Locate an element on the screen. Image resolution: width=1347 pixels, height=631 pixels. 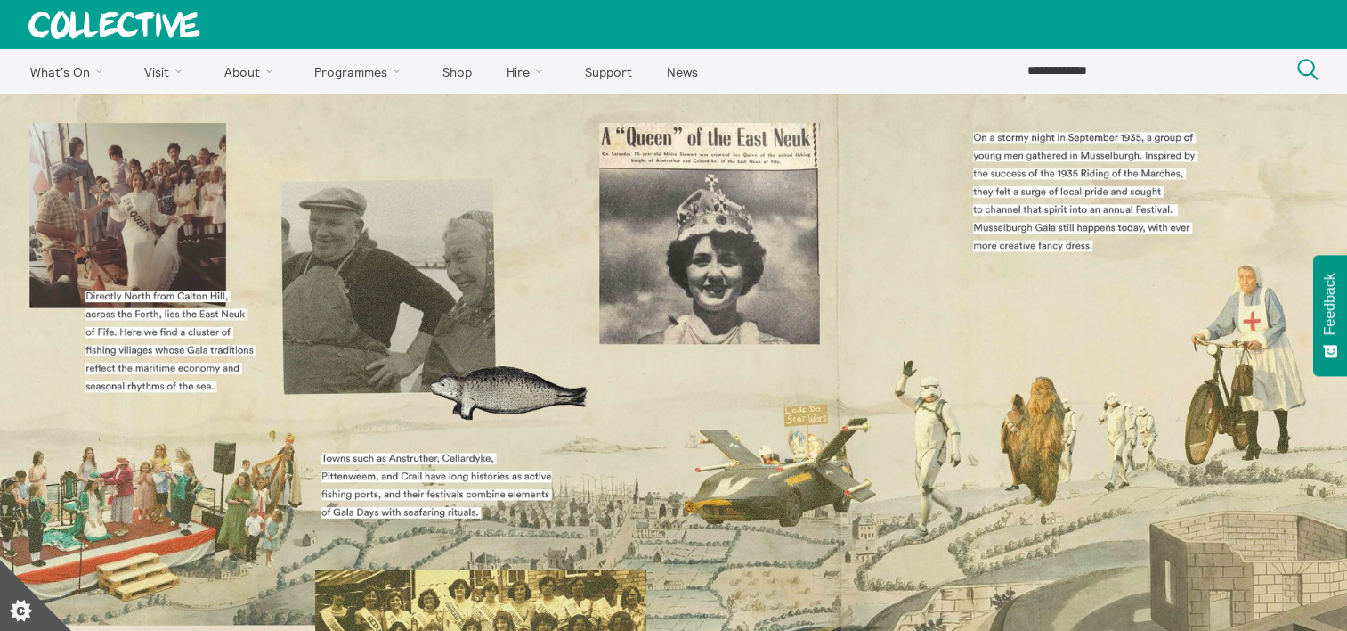
a: Visit is located at coordinates (167, 71).